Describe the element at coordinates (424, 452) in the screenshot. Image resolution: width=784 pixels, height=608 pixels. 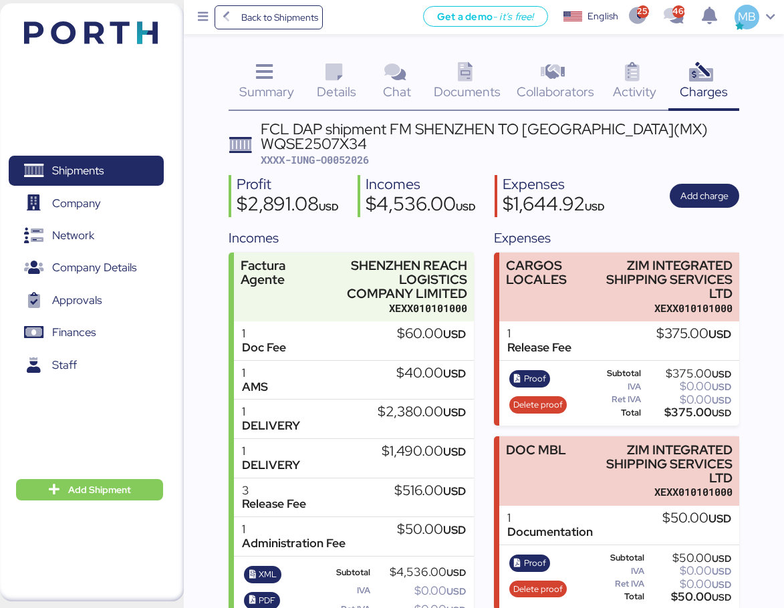
I see `div: $1,490.00` at that location.